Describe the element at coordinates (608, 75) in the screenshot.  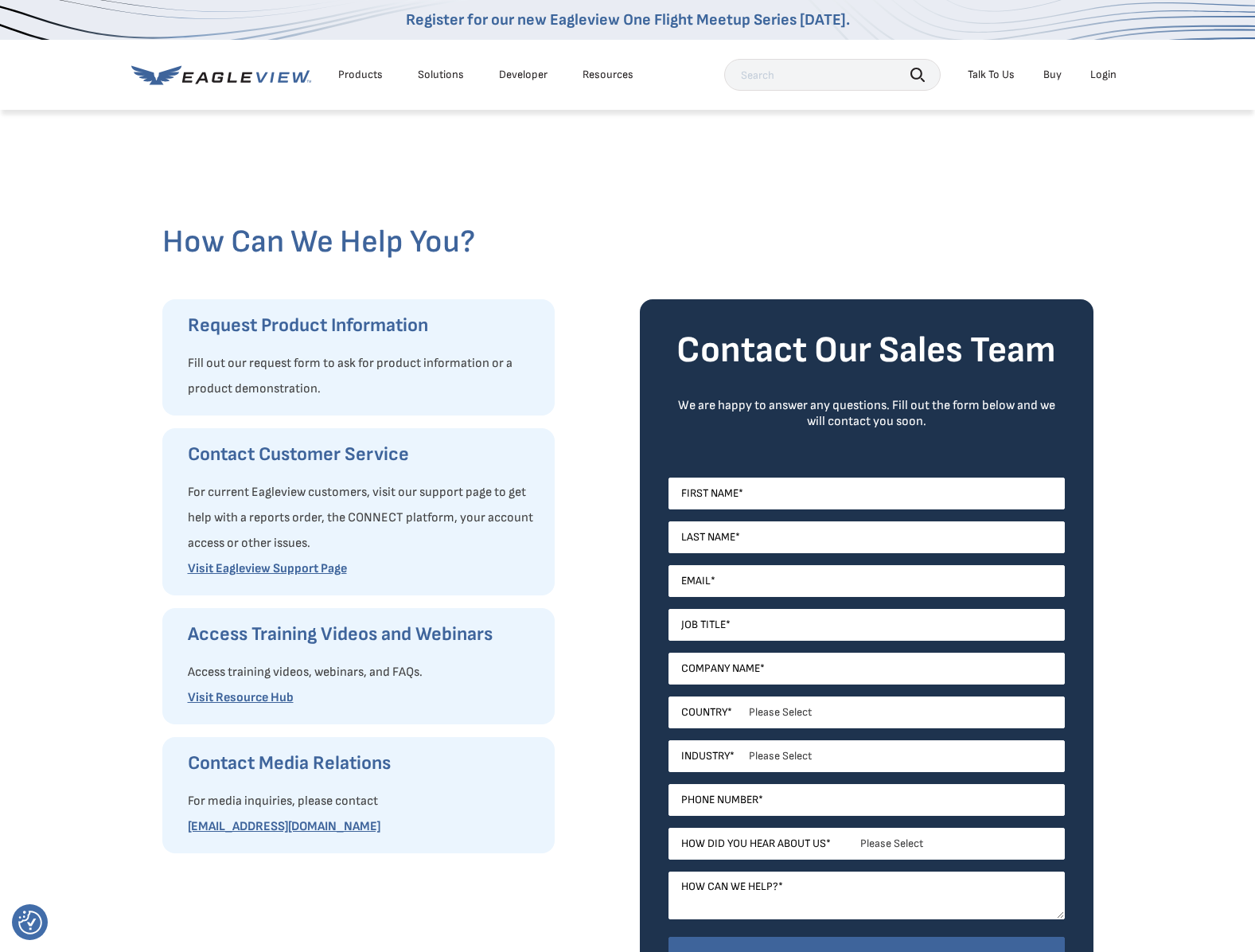
I see `div: Resources` at that location.